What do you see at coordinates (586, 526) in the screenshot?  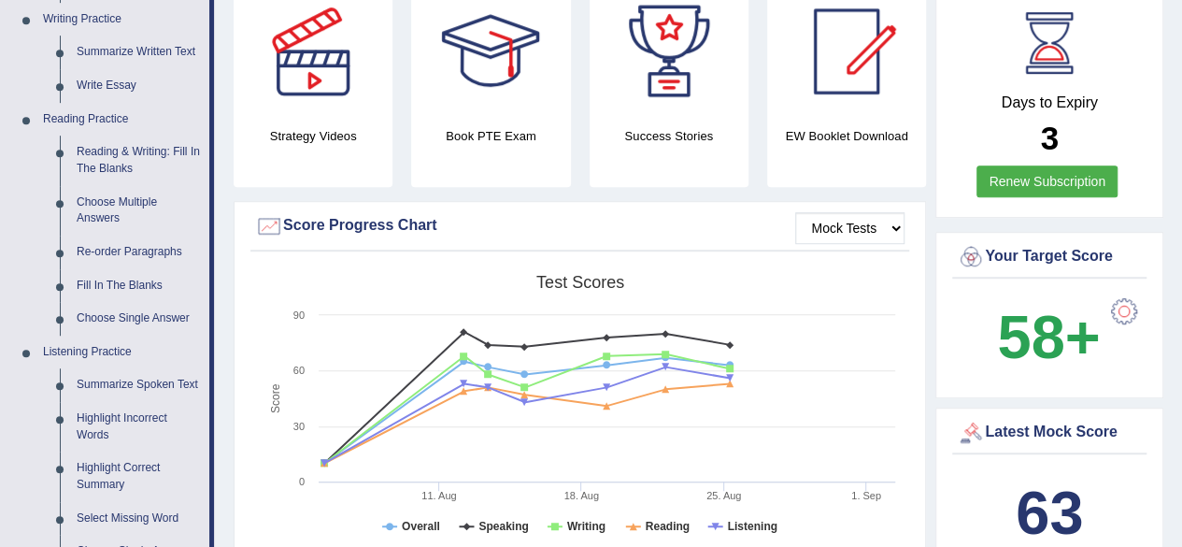 I see `tspan: Writing` at bounding box center [586, 526].